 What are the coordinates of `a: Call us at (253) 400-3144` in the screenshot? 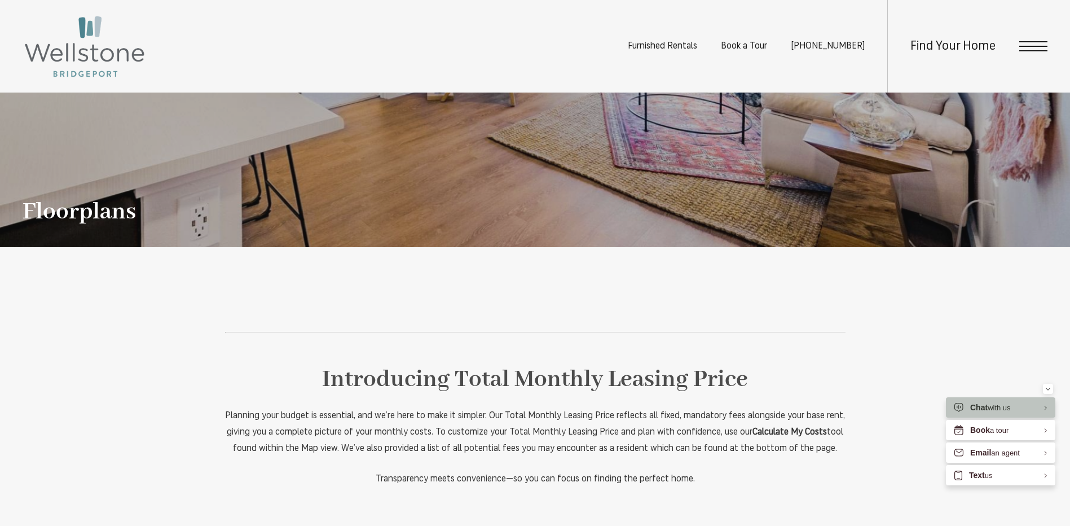 It's located at (828, 46).